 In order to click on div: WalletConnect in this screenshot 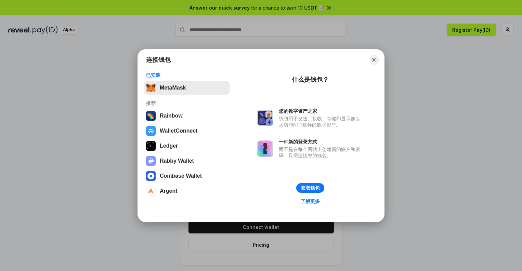, I will do `click(179, 131)`.